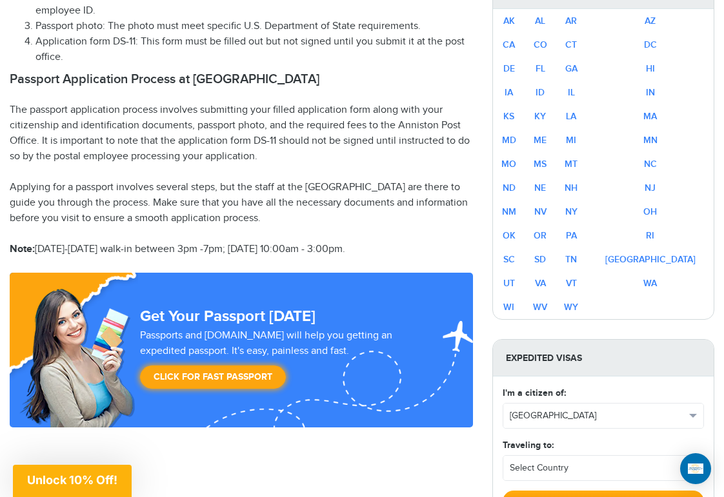 The image size is (724, 497). Describe the element at coordinates (22, 249) in the screenshot. I see `strong: Note:` at that location.